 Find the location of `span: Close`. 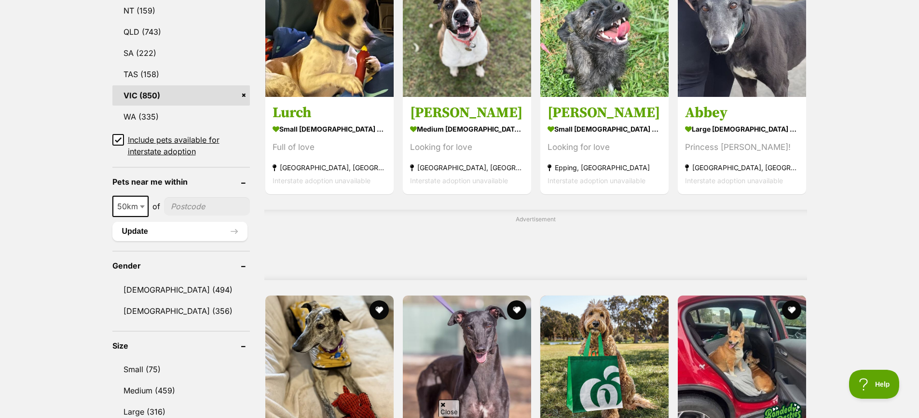

span: Close is located at coordinates (449, 408).